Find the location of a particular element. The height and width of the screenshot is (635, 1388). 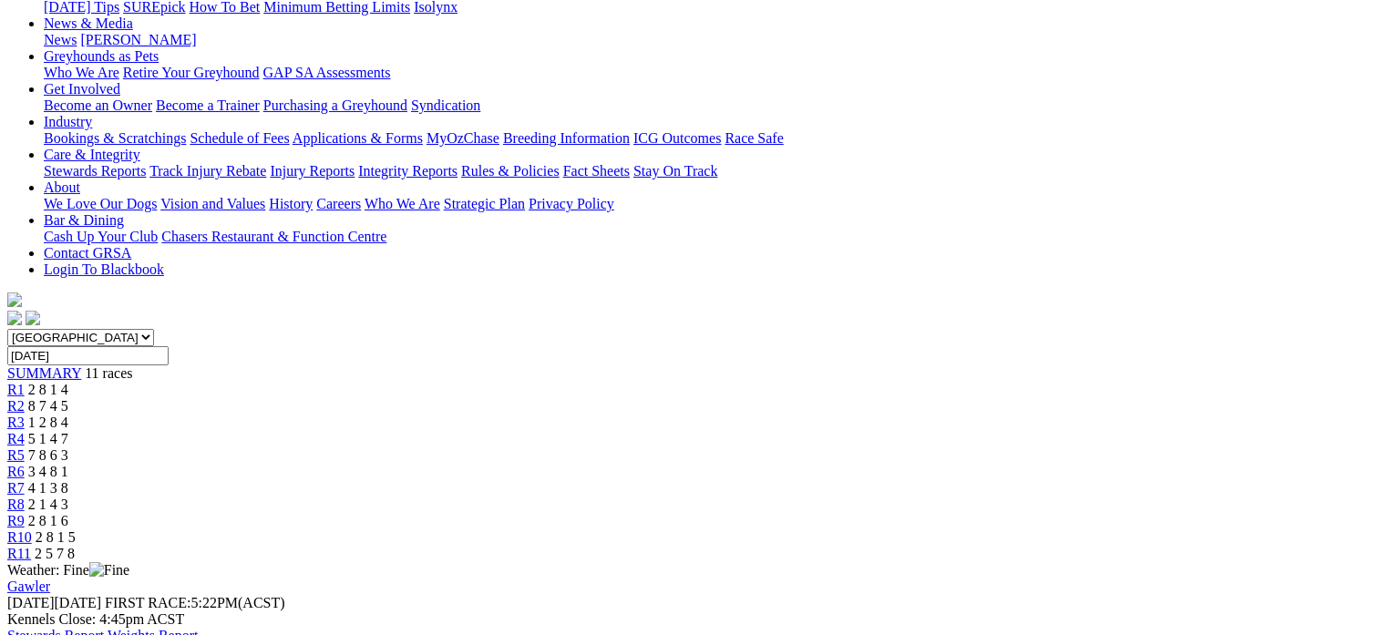

span: R8 is located at coordinates (15, 504).